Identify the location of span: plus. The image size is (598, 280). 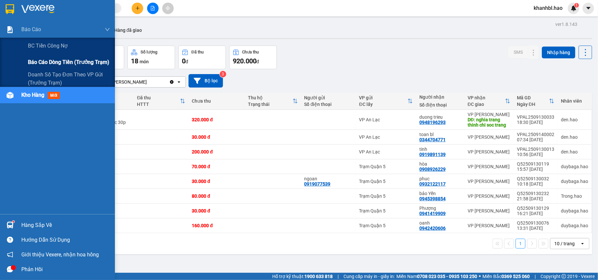
(138, 8).